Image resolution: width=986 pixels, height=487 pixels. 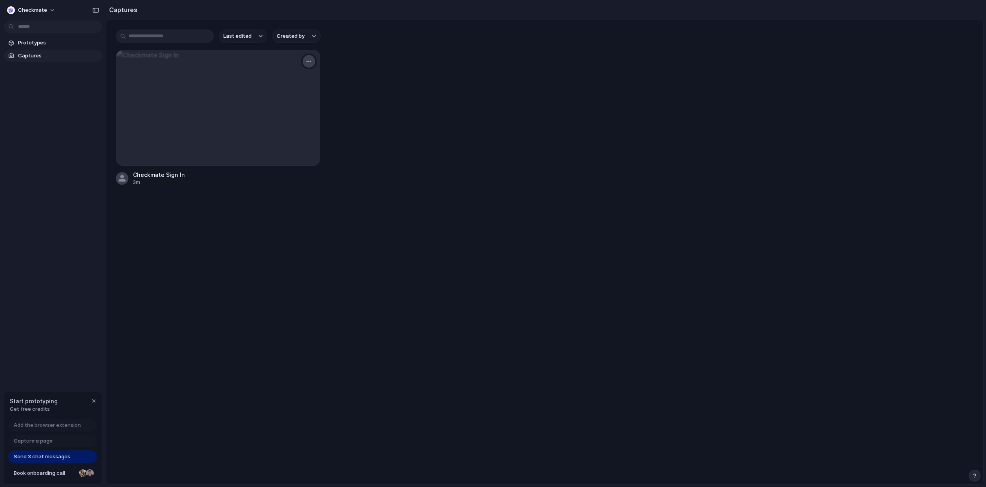 I want to click on span: Capture a page, so click(x=33, y=441).